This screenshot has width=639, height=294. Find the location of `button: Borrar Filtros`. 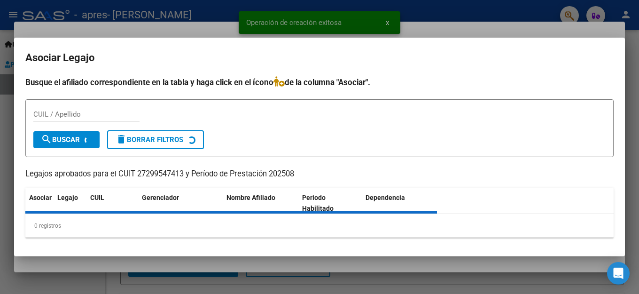

button: Borrar Filtros is located at coordinates (156, 140).